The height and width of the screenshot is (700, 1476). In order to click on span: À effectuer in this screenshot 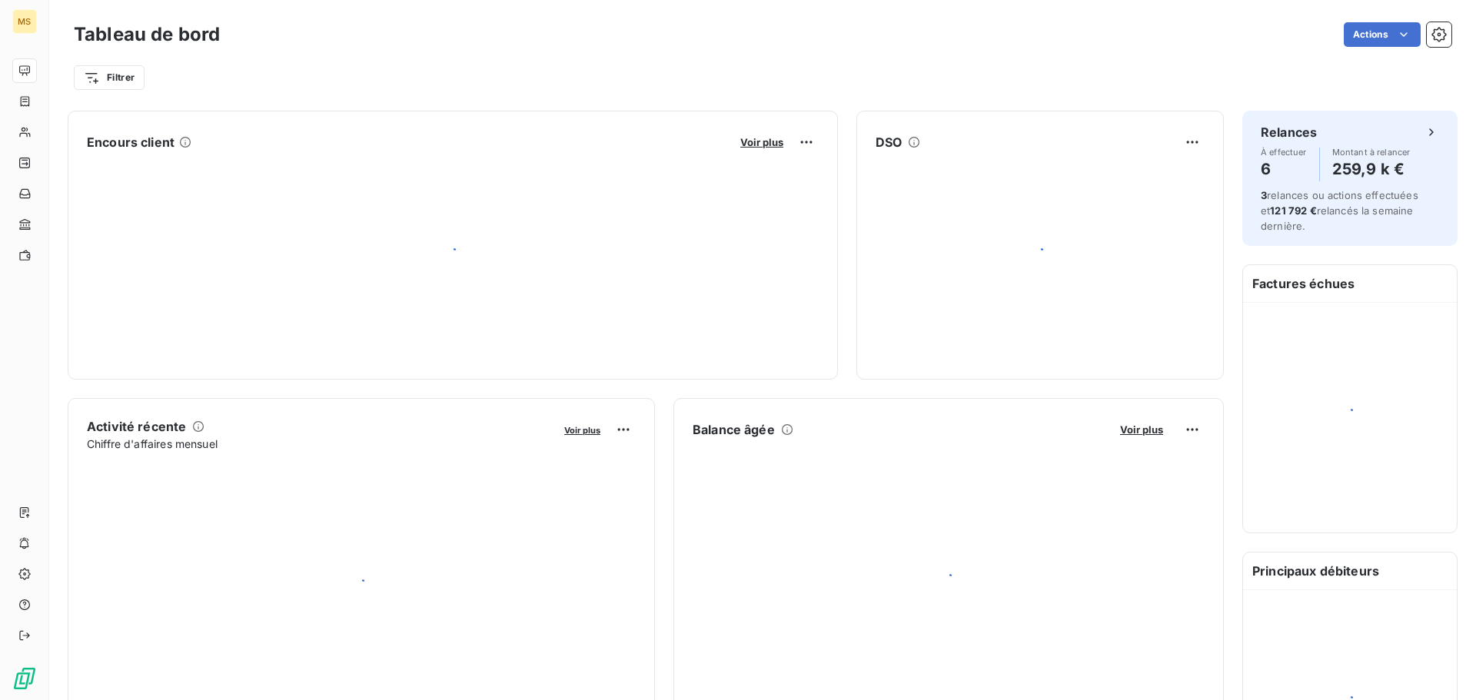, I will do `click(1284, 152)`.